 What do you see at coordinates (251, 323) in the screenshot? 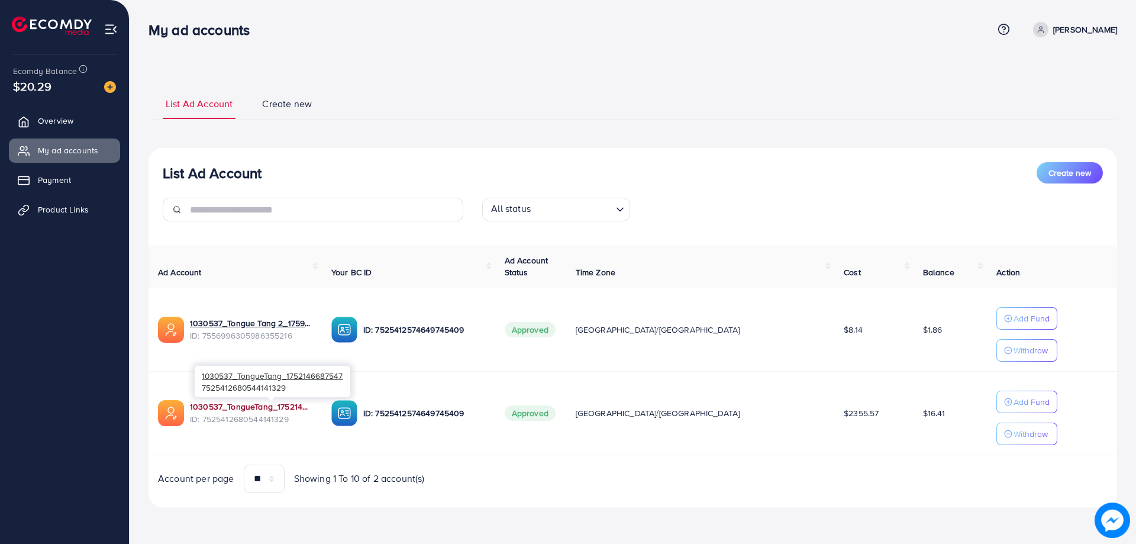
I see `a: 1030537_Tongue Tang 2_1759500341834` at bounding box center [251, 323].